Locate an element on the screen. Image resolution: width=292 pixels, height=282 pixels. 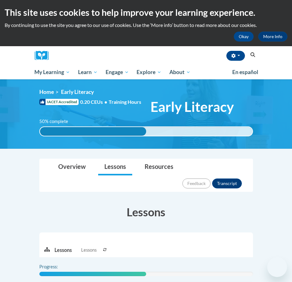
label: 50% complete is located at coordinates (57, 121).